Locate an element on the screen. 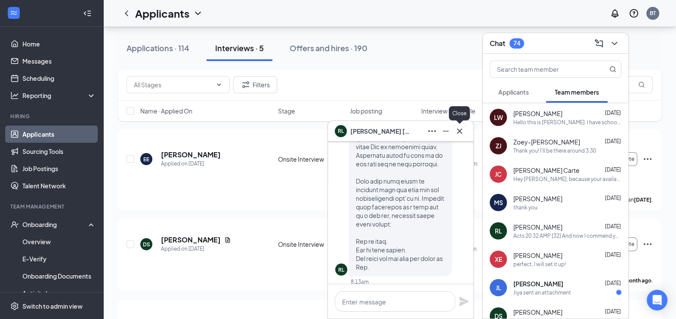 This screenshot has height=319, width=676. svg: Settings is located at coordinates (15, 306).